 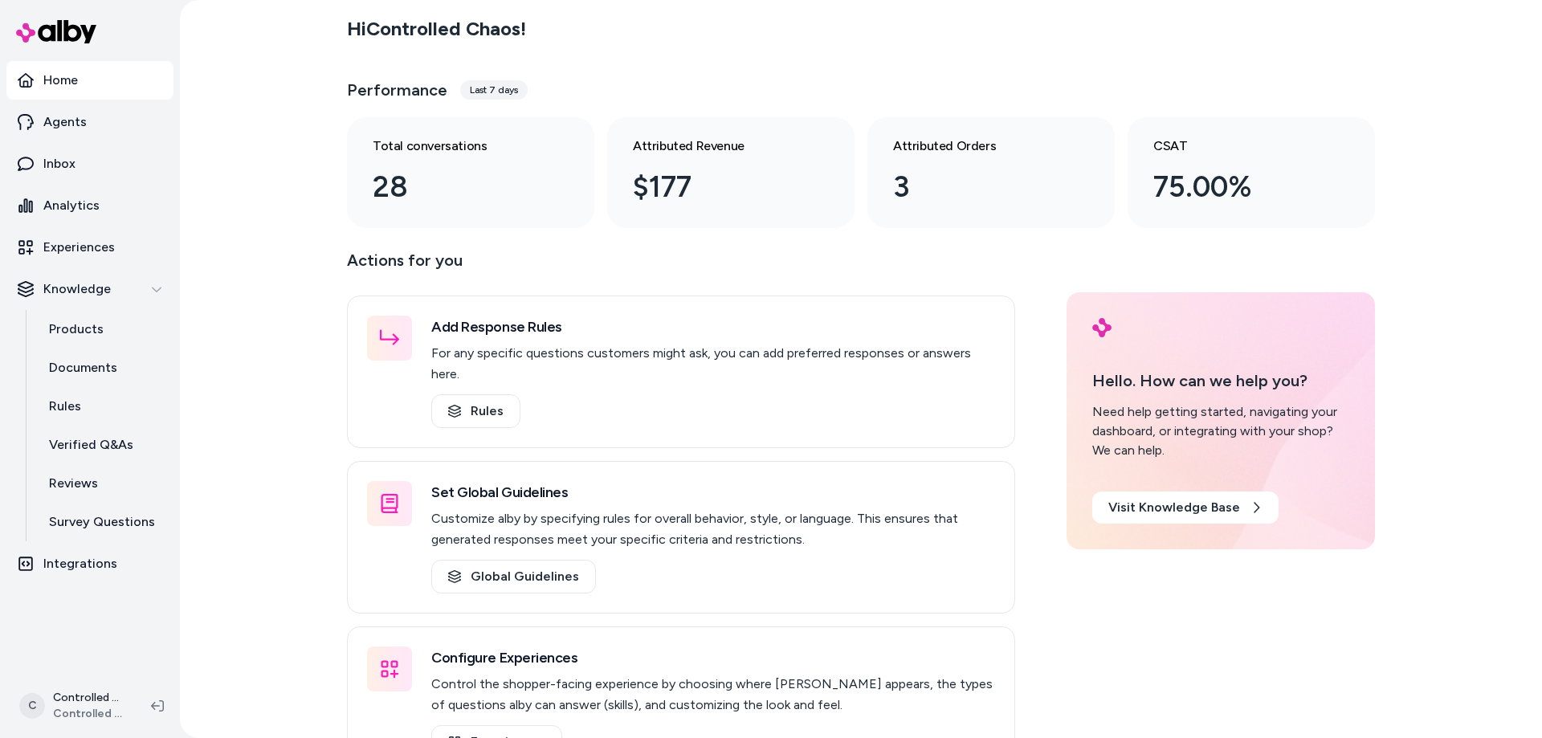 What do you see at coordinates (32, 706) in the screenshot?
I see `span: C` at bounding box center [32, 706].